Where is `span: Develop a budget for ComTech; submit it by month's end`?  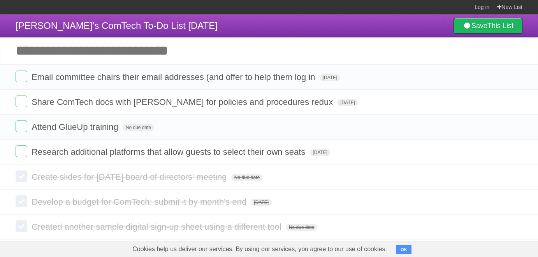
span: Develop a budget for ComTech; submit it by month's end is located at coordinates (140, 201).